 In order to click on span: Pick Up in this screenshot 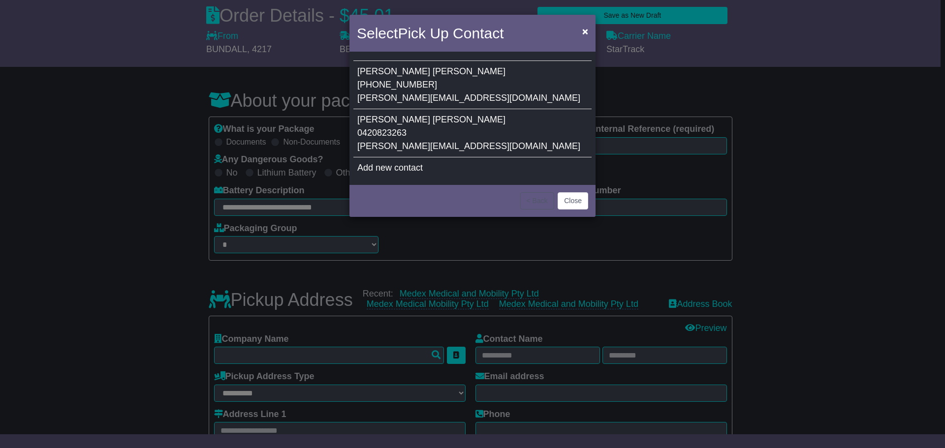, I will do `click(423, 33)`.